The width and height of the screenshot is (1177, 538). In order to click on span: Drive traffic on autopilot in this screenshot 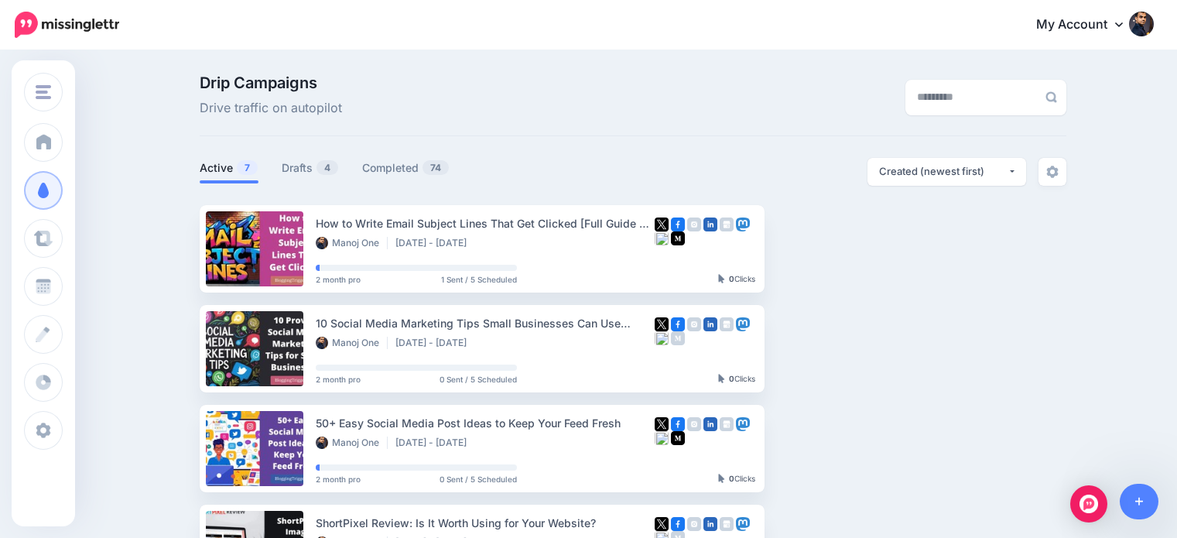, I will do `click(271, 108)`.